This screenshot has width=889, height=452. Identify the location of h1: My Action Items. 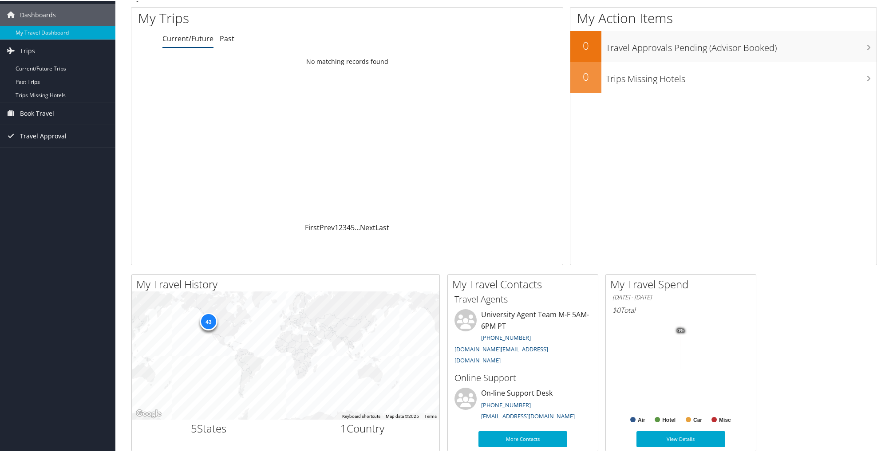
(724, 17).